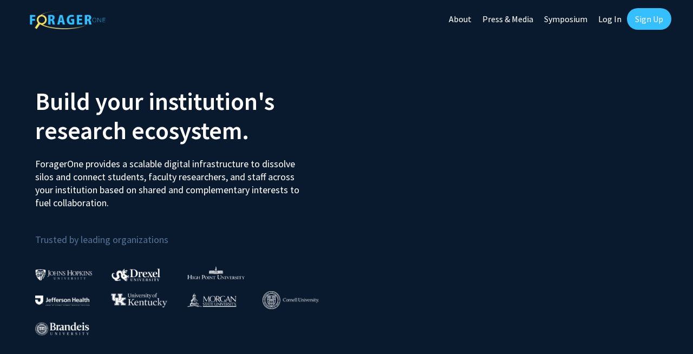 This screenshot has height=354, width=693. Describe the element at coordinates (187, 116) in the screenshot. I see `h2: Build your institution's research ecosystem.` at that location.